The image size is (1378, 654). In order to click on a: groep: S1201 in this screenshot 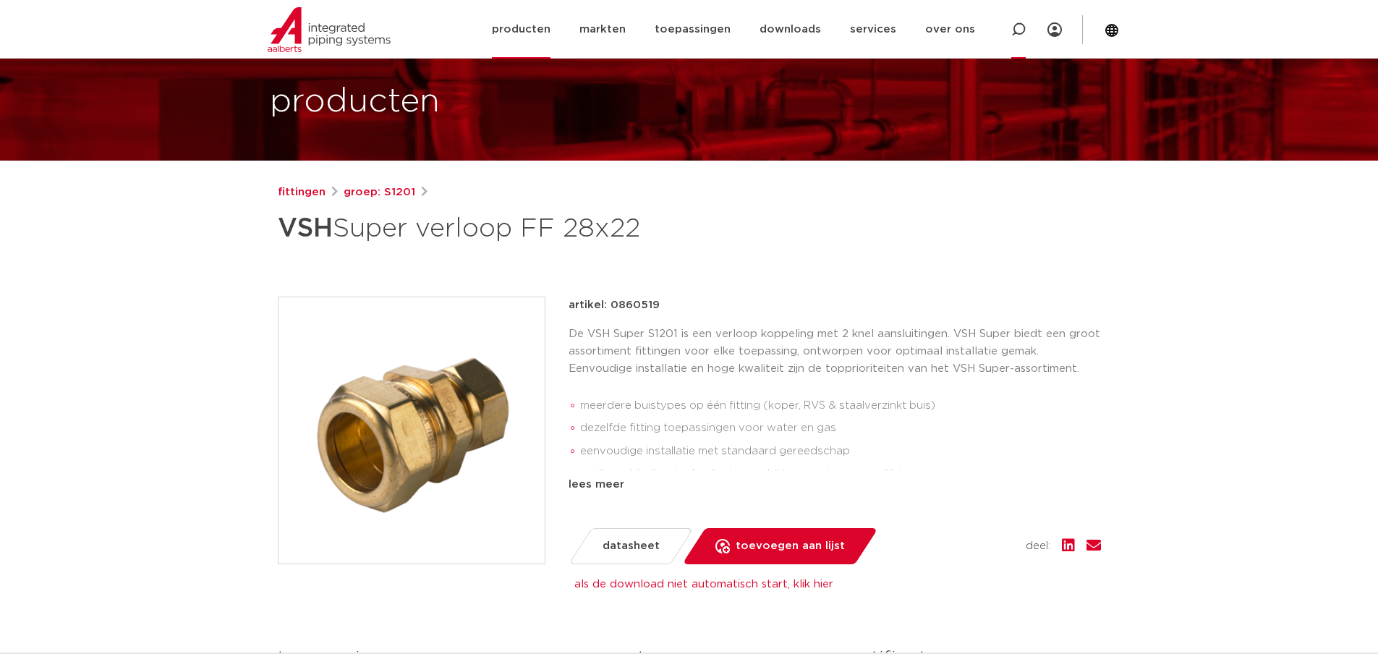, I will do `click(379, 192)`.